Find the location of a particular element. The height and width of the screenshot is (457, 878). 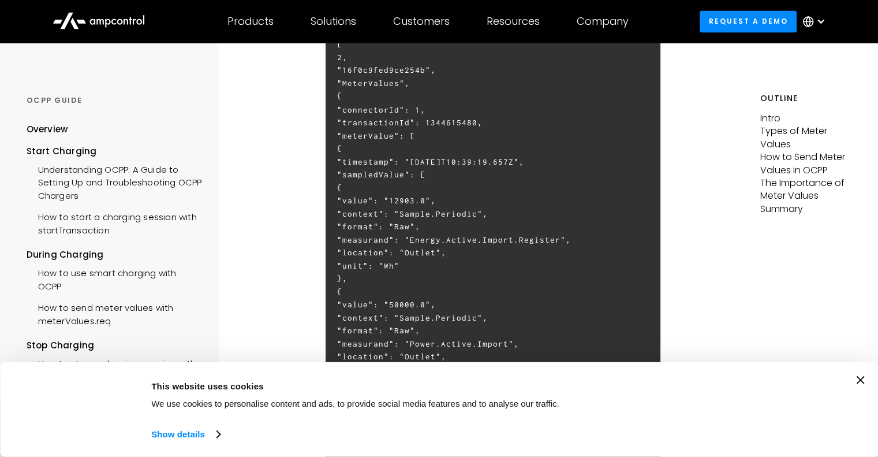

div: How to start a charging session with startTransaction is located at coordinates (114, 222).